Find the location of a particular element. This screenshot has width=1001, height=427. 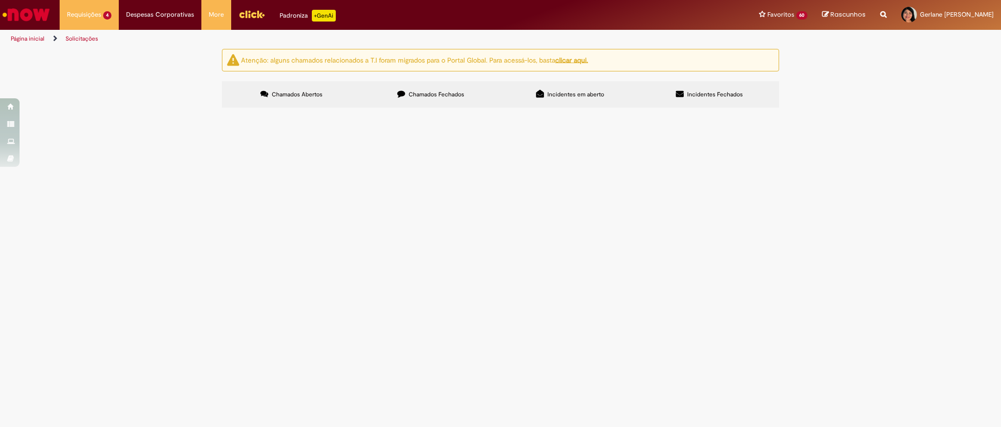

span: Incidentes Fechados is located at coordinates (715, 94).